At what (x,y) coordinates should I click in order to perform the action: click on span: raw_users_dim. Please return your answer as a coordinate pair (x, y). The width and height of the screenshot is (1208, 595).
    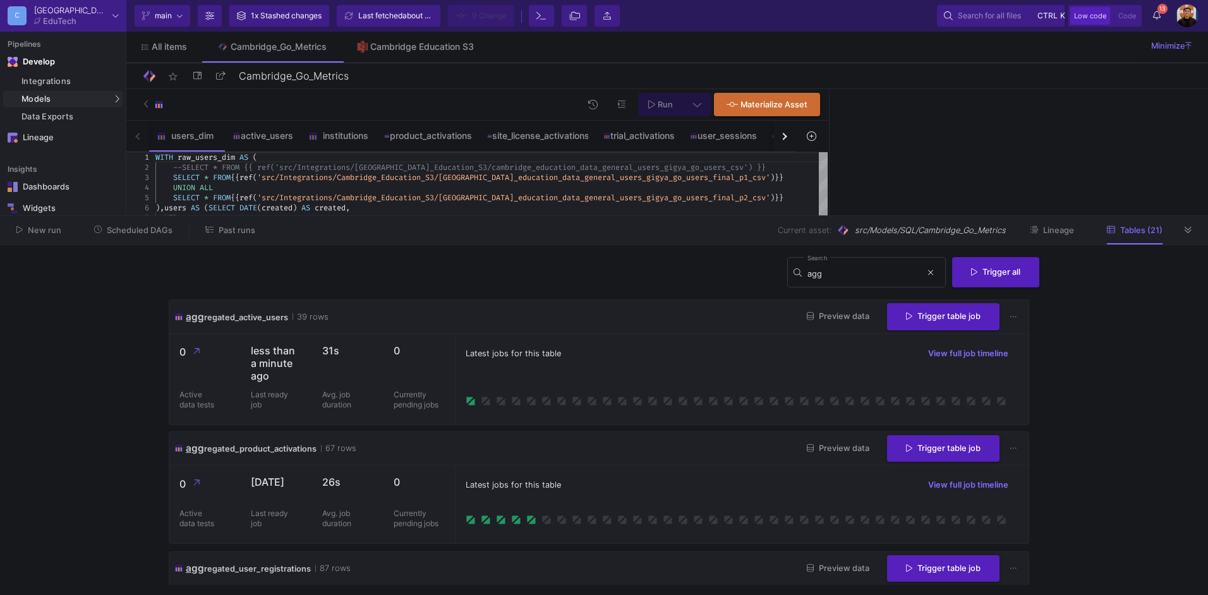
    Looking at the image, I should click on (206, 157).